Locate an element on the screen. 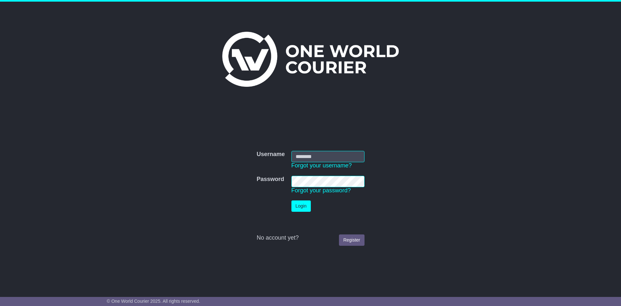 This screenshot has width=621, height=306. div: No account yet? is located at coordinates (310, 238).